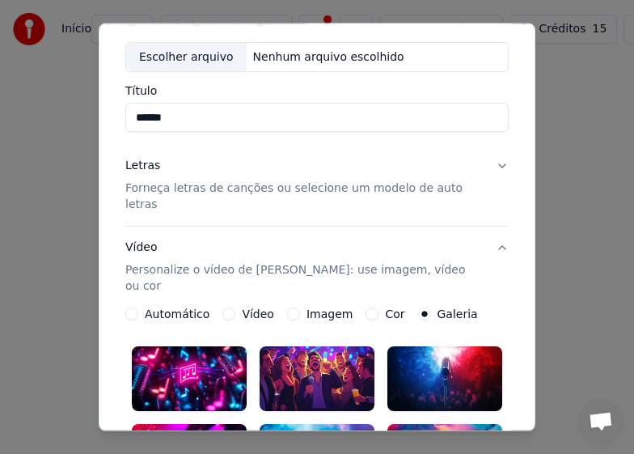  I want to click on label: Imagem, so click(329, 314).